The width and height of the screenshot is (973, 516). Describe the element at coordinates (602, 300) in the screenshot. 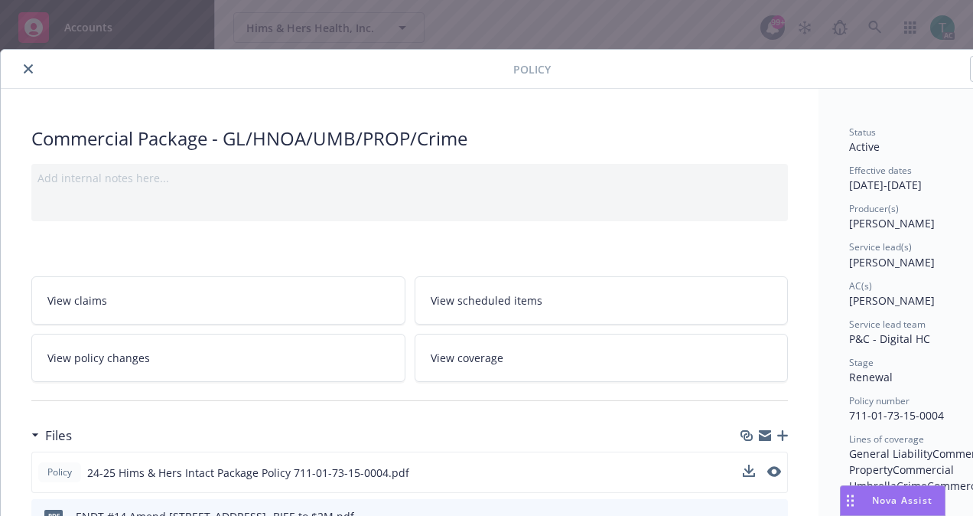

I see `a: View scheduled items` at that location.